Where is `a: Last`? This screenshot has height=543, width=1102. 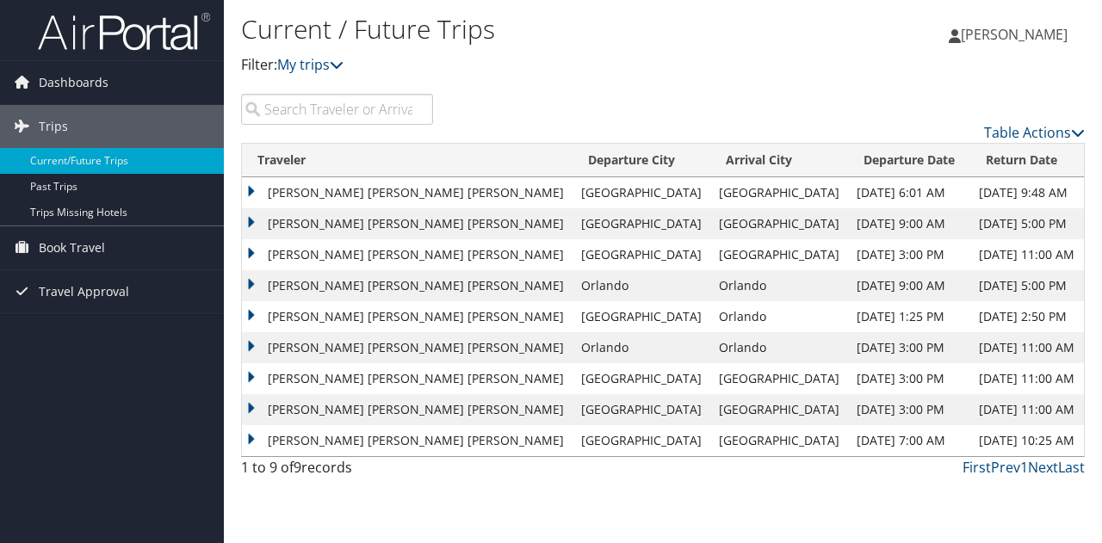
a: Last is located at coordinates (1071, 467).